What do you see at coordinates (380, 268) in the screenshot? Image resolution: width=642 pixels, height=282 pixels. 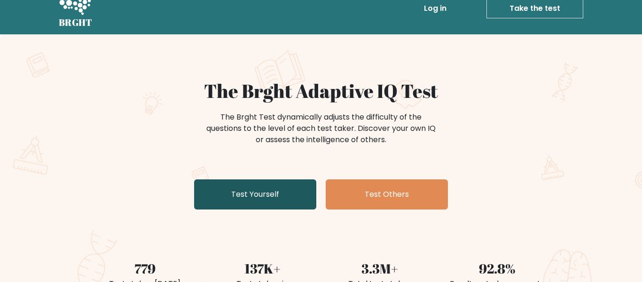 I see `div: 3.3M+` at bounding box center [380, 268].